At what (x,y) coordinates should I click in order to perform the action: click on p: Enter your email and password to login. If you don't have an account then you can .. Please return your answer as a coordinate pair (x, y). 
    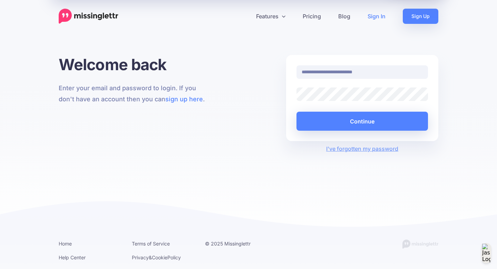
    Looking at the image, I should click on (135, 94).